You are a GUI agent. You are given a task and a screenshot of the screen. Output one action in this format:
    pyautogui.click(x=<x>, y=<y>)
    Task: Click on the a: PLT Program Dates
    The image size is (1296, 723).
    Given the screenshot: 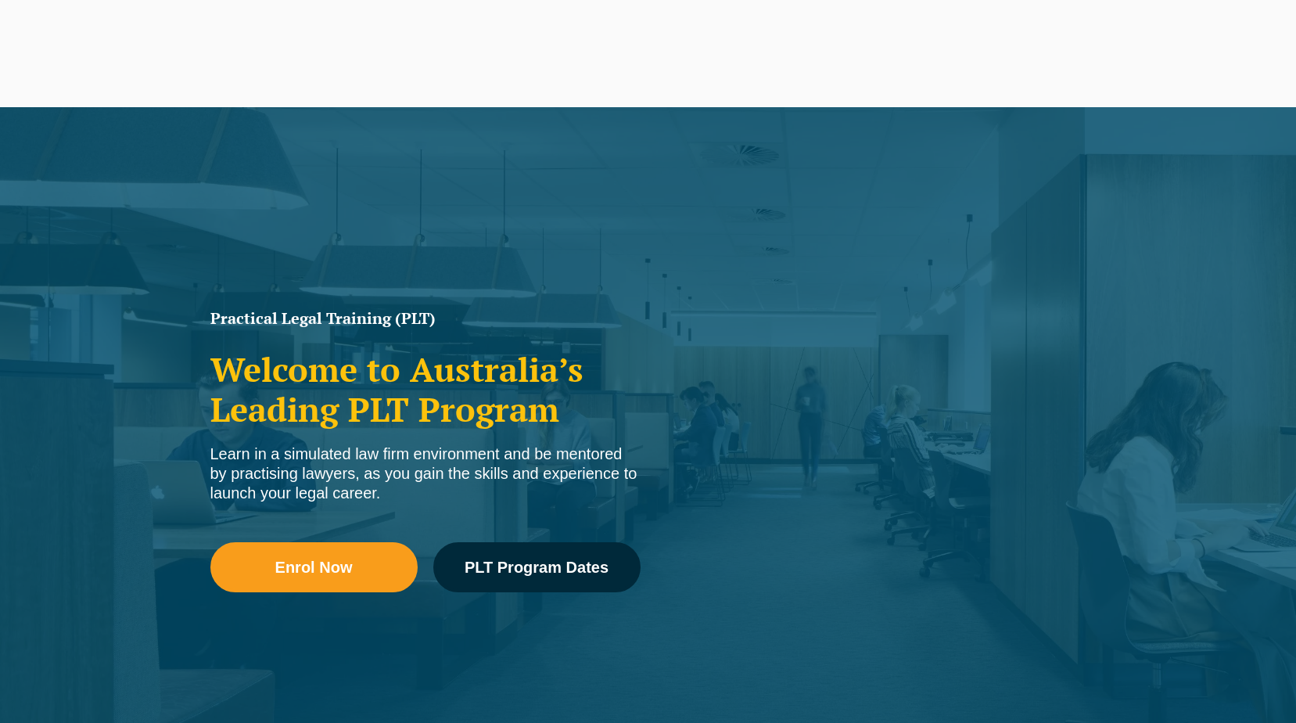 What is the action you would take?
    pyautogui.click(x=536, y=567)
    